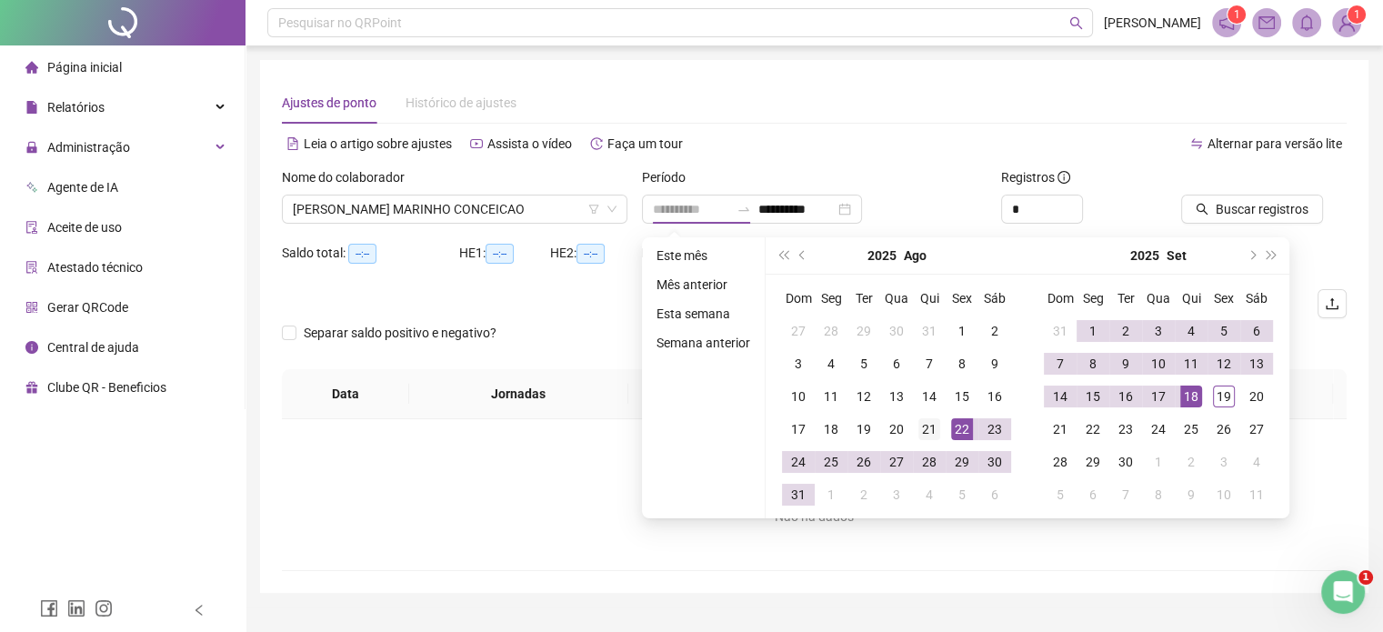 The height and width of the screenshot is (632, 1383). Describe the element at coordinates (1224, 364) in the screenshot. I see `td: 2025-09-12` at that location.